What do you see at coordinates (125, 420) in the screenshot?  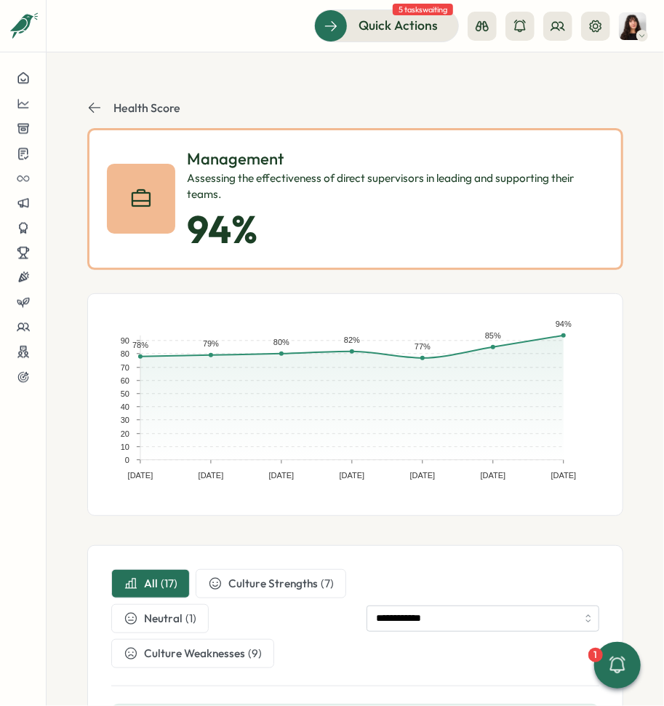 I see `text: 30` at bounding box center [125, 420].